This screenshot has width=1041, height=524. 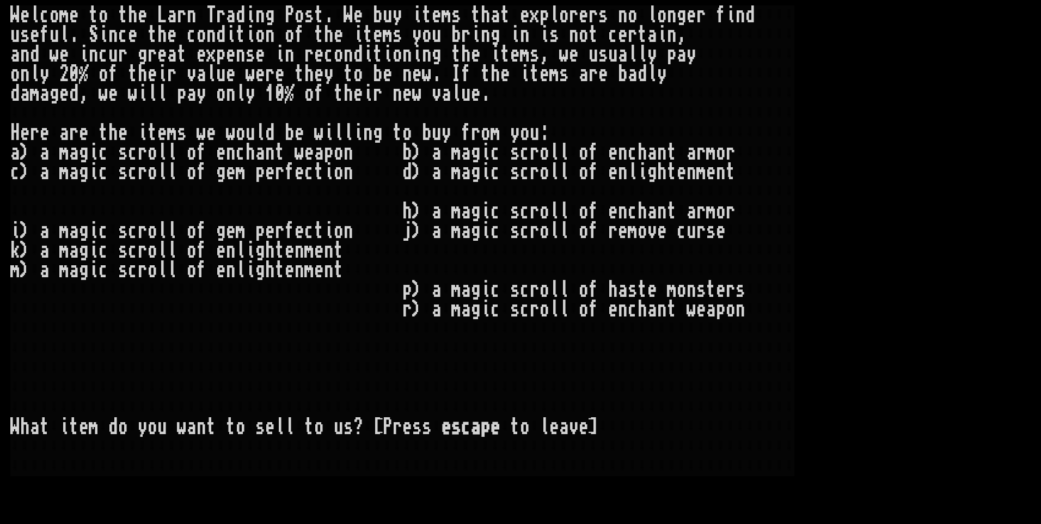 I want to click on div: 1, so click(x=270, y=94).